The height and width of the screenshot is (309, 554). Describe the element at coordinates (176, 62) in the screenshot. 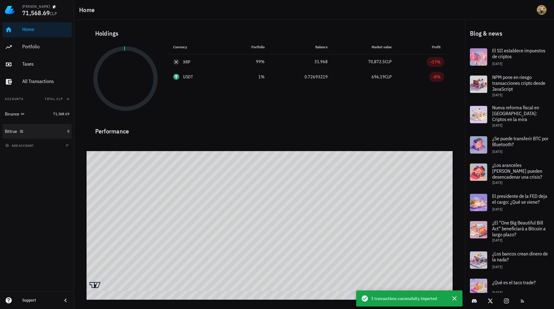

I see `div: XRP-icon` at that location.